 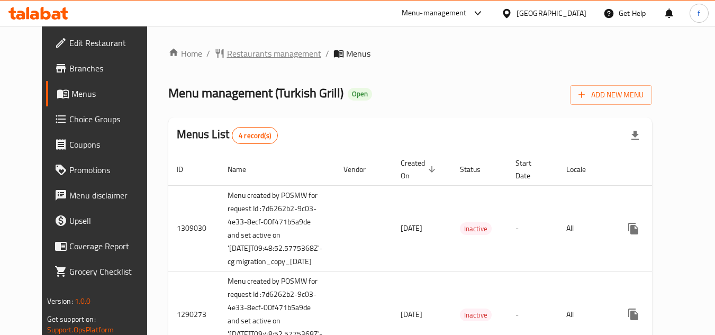 What do you see at coordinates (83, 301) in the screenshot?
I see `span: 1.0.0` at bounding box center [83, 301].